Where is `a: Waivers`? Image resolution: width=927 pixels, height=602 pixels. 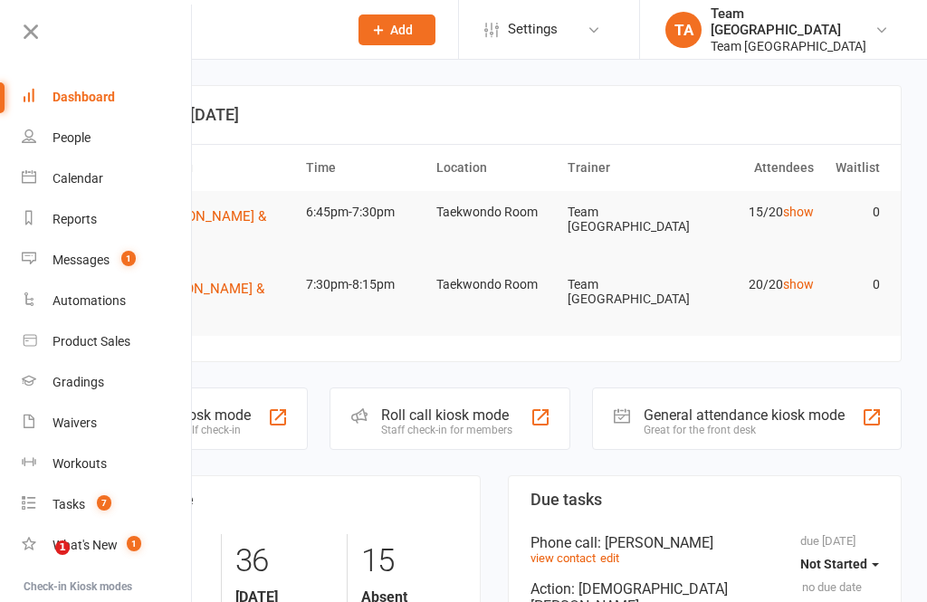 a: Waivers is located at coordinates (107, 423).